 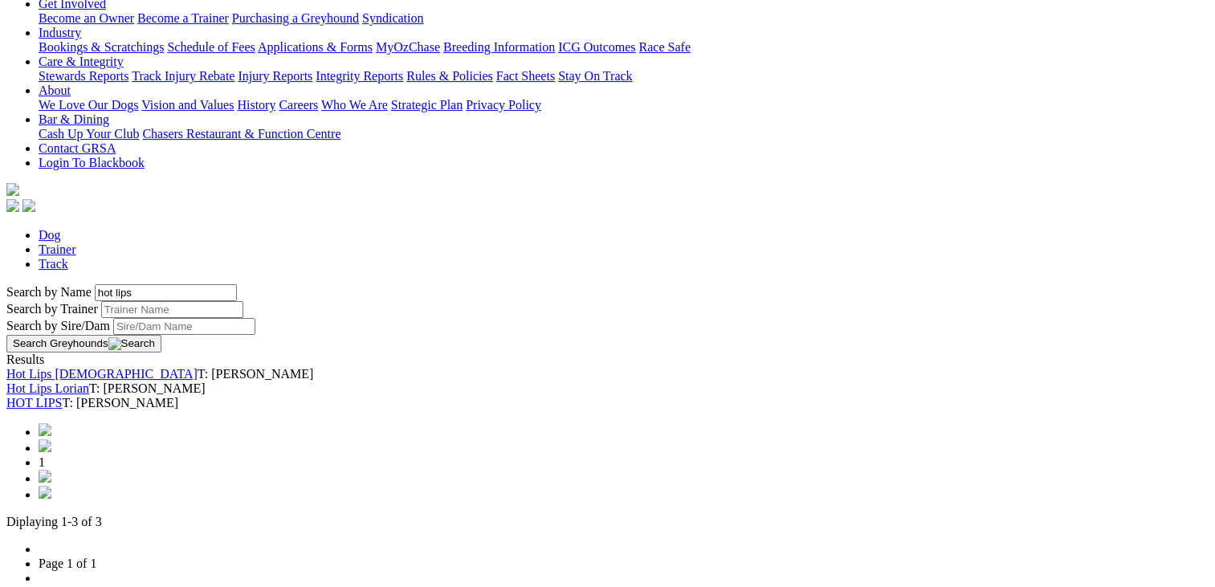 I want to click on img: chevron-left-pager-blue.svg, so click(x=45, y=446).